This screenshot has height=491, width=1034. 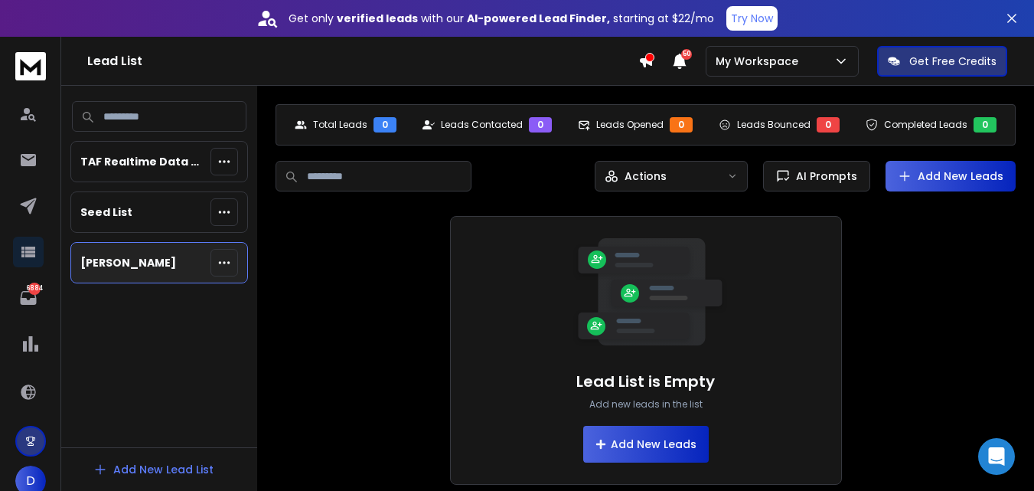 I want to click on button: Try Now, so click(x=752, y=18).